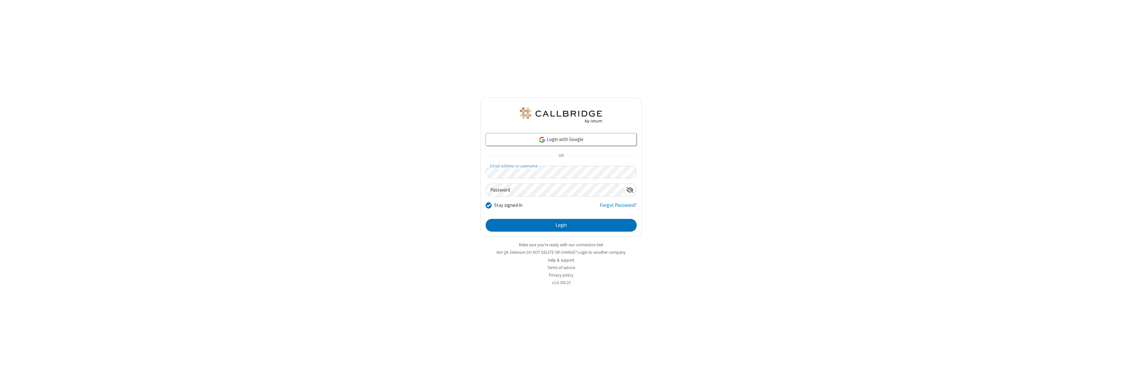 This screenshot has height=388, width=1122. Describe the element at coordinates (561, 260) in the screenshot. I see `a: Help & support` at that location.